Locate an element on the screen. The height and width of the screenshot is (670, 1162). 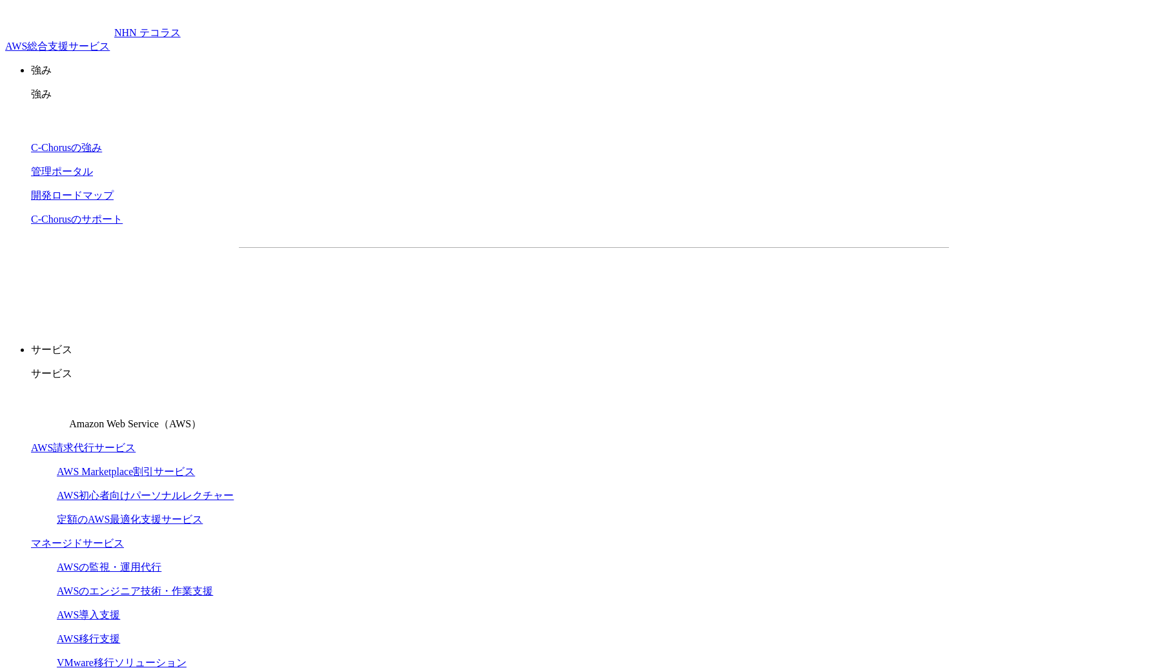
a: AWS総合支援サービス C-ChorusNHN テコラスAWS総合支援サービス is located at coordinates (93, 39).